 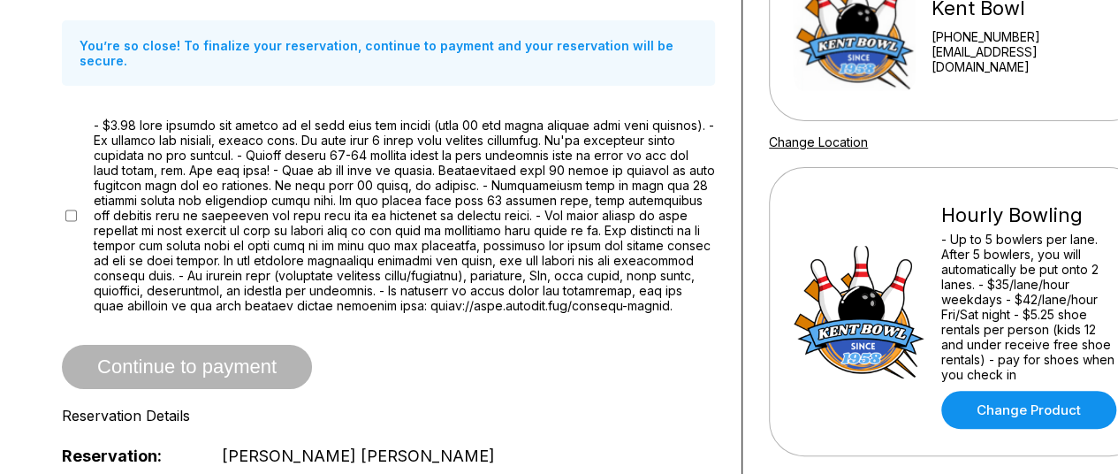 I want to click on div: You’re so close! To finalize your reservation, continue to payment and your reservation will be s..., so click(x=388, y=53).